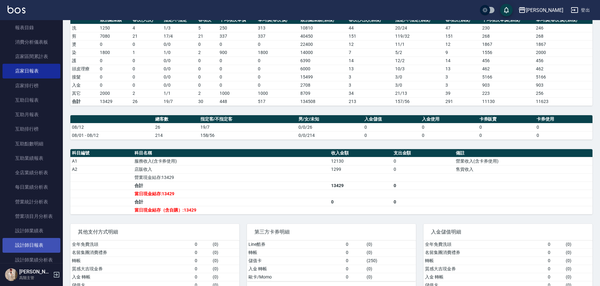  Describe the element at coordinates (11, 275) in the screenshot. I see `img: Person` at that location.